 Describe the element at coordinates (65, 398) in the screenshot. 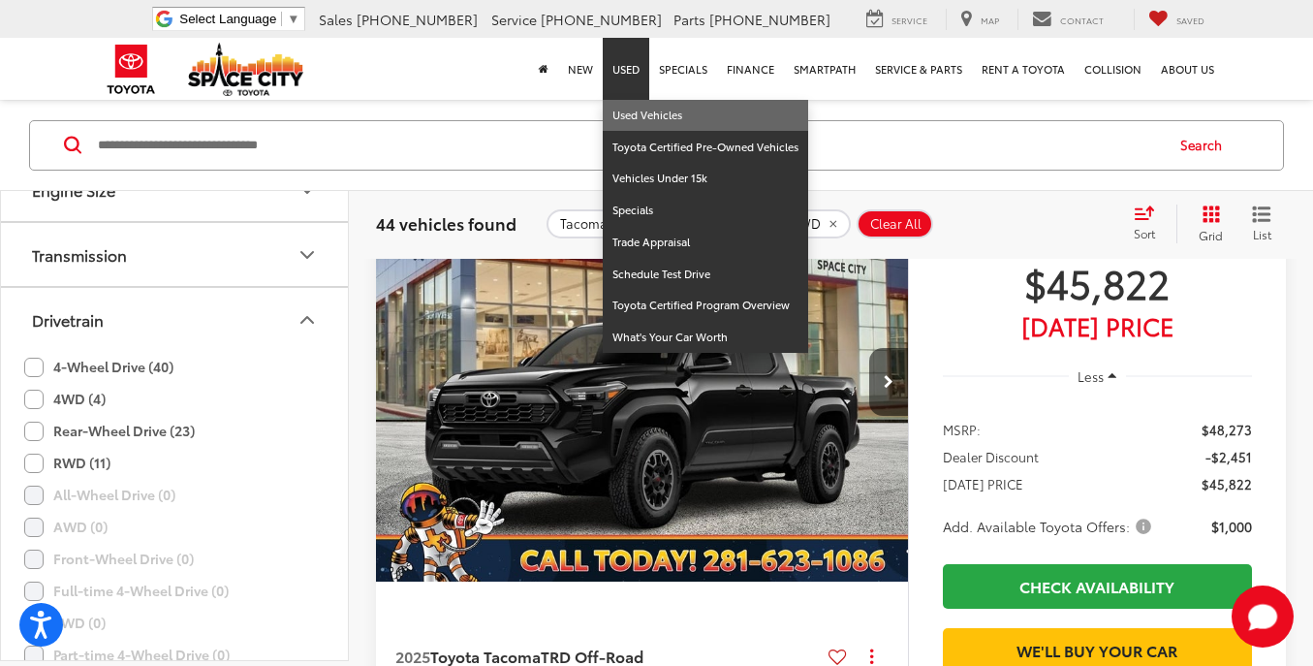

I see `label: 4WD (4)` at that location.